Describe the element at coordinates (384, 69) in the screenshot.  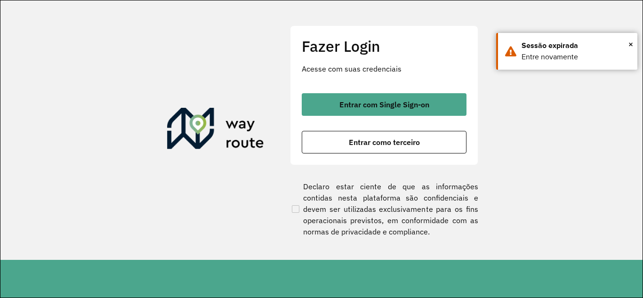
I see `p: Acesse com suas credenciais` at that location.